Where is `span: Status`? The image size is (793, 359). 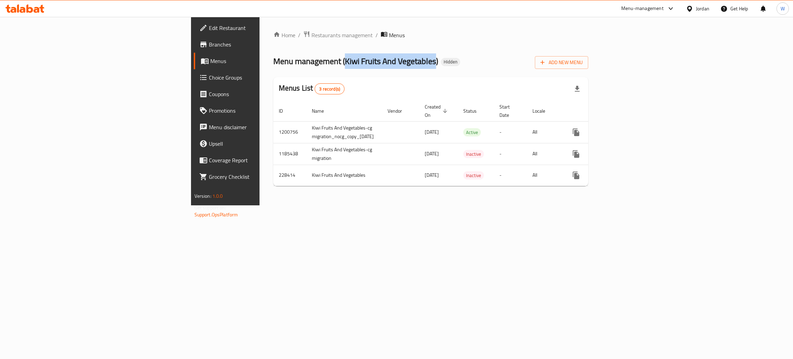 span: Status is located at coordinates (475, 111).